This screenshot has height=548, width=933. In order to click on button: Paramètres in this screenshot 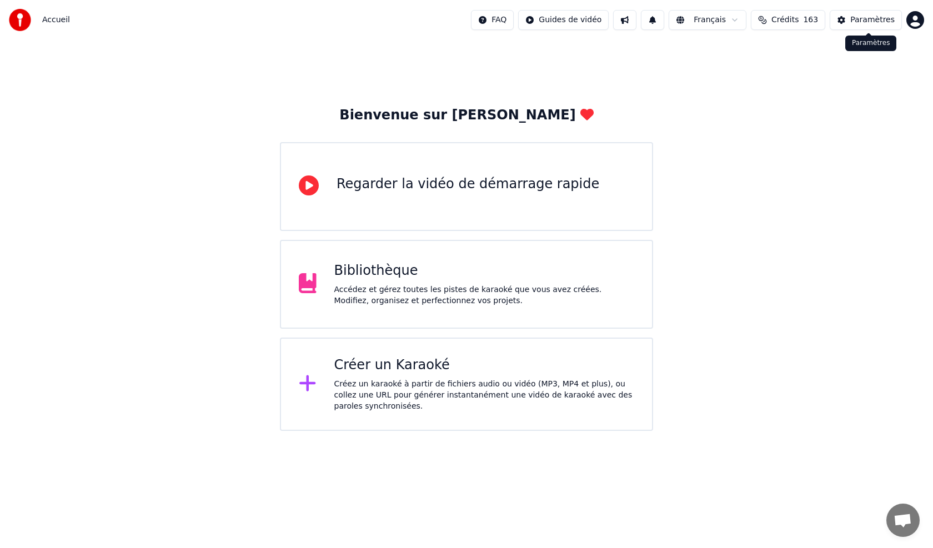, I will do `click(865, 20)`.